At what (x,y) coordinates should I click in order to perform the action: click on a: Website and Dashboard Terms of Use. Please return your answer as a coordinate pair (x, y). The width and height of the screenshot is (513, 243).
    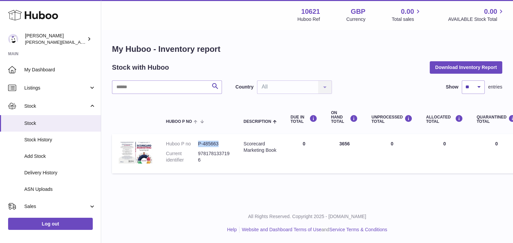
    Looking at the image, I should click on (282, 230).